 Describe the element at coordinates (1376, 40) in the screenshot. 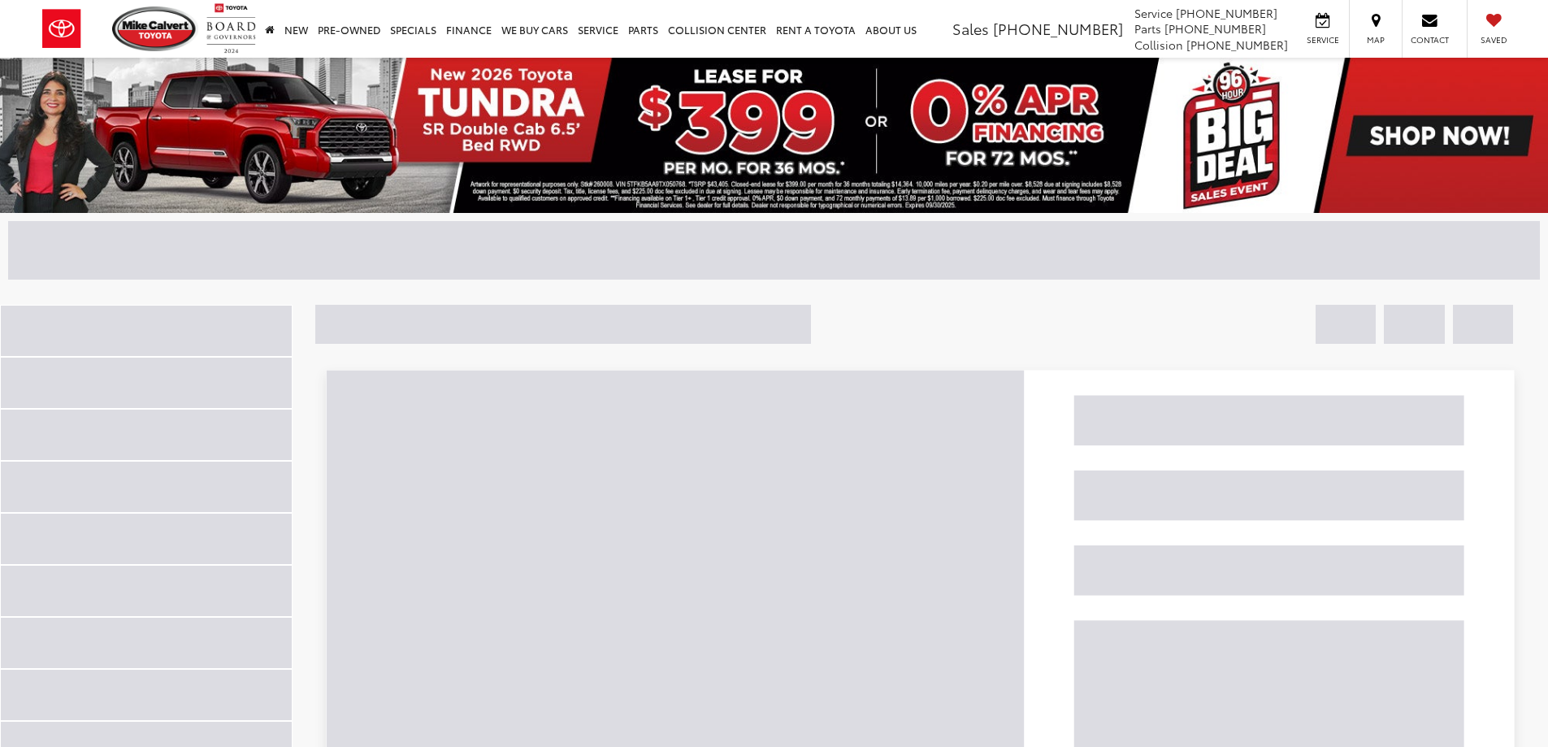

I see `span: Map` at that location.